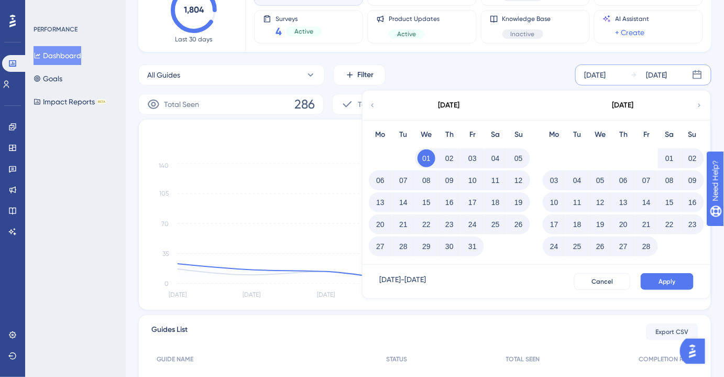  Describe the element at coordinates (48, 79) in the screenshot. I see `button: Goals` at that location.